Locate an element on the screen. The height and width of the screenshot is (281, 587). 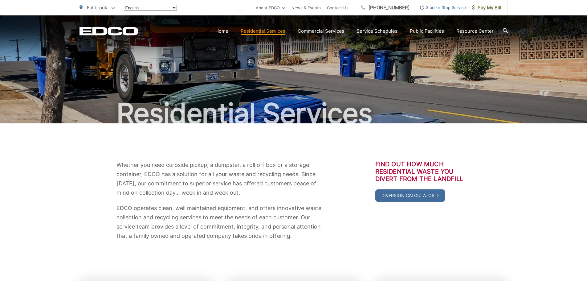
a: Home is located at coordinates (222, 31).